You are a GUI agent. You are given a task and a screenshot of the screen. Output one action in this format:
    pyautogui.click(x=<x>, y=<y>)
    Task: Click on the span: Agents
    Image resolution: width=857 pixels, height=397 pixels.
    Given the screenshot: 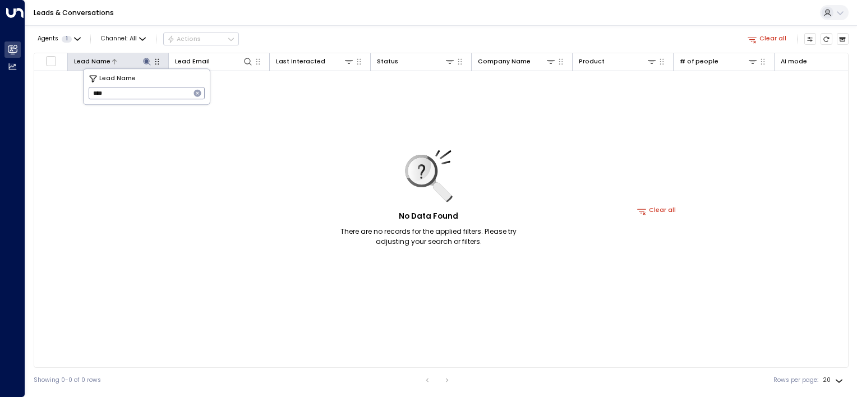 What is the action you would take?
    pyautogui.click(x=48, y=39)
    